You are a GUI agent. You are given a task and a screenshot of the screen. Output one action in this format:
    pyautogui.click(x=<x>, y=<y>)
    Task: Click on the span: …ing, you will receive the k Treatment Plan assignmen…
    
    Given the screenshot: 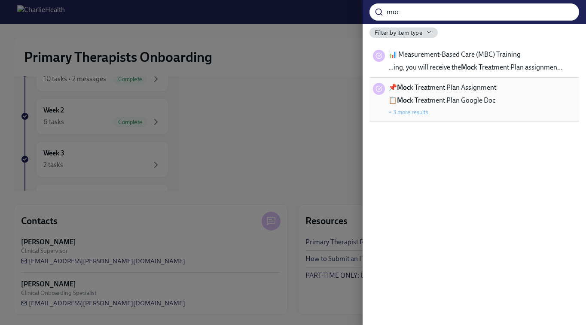 What is the action you would take?
    pyautogui.click(x=475, y=67)
    